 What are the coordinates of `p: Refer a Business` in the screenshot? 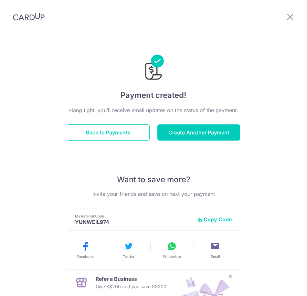 It's located at (131, 279).